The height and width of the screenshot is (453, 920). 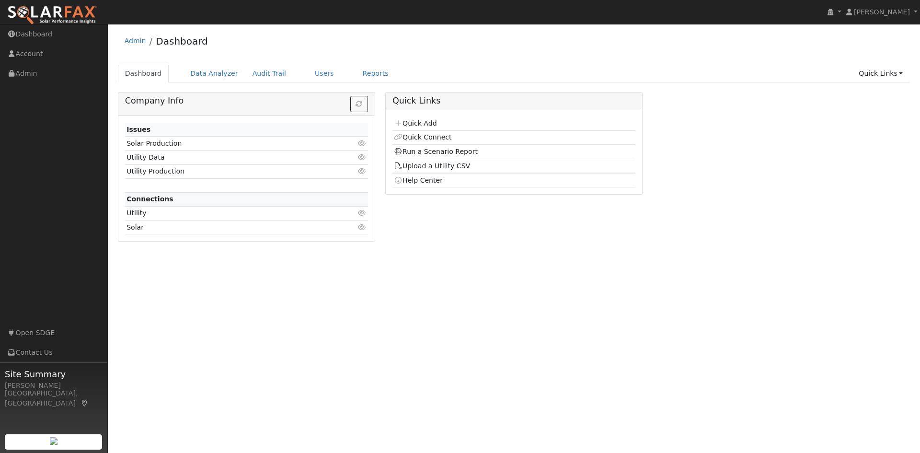 What do you see at coordinates (227, 157) in the screenshot?
I see `td: Utility Data` at bounding box center [227, 157].